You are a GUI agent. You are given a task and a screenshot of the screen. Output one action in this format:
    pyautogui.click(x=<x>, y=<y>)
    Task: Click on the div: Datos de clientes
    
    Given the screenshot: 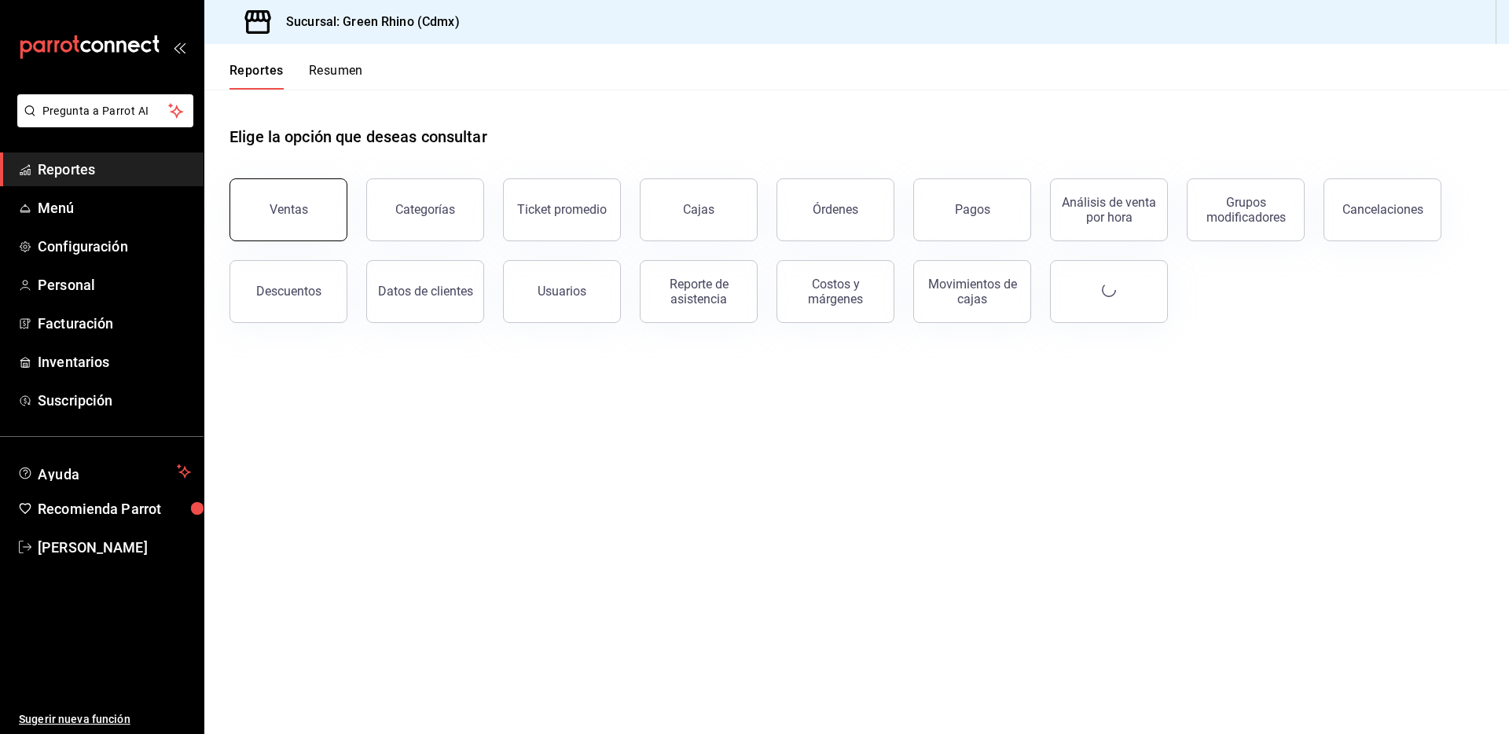 What is the action you would take?
    pyautogui.click(x=425, y=291)
    